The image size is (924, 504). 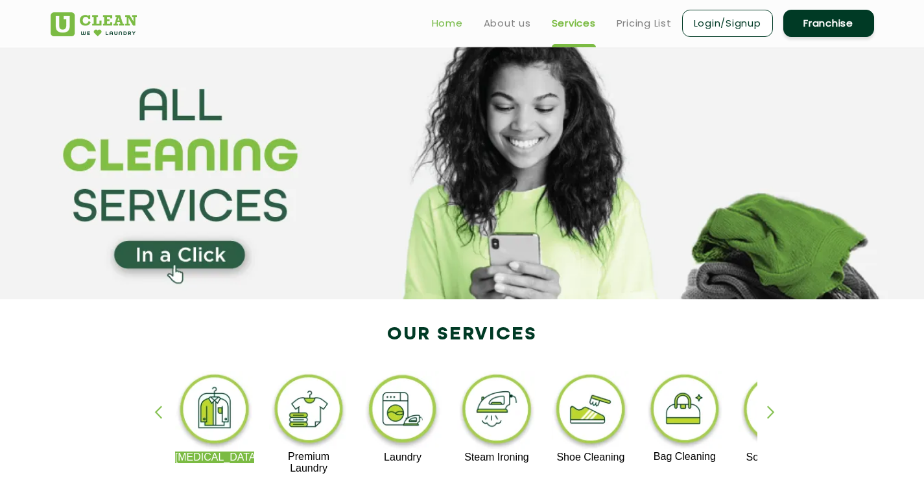 What do you see at coordinates (591, 412) in the screenshot?
I see `img: shoe_cleaning_11zon.webp` at bounding box center [591, 412].